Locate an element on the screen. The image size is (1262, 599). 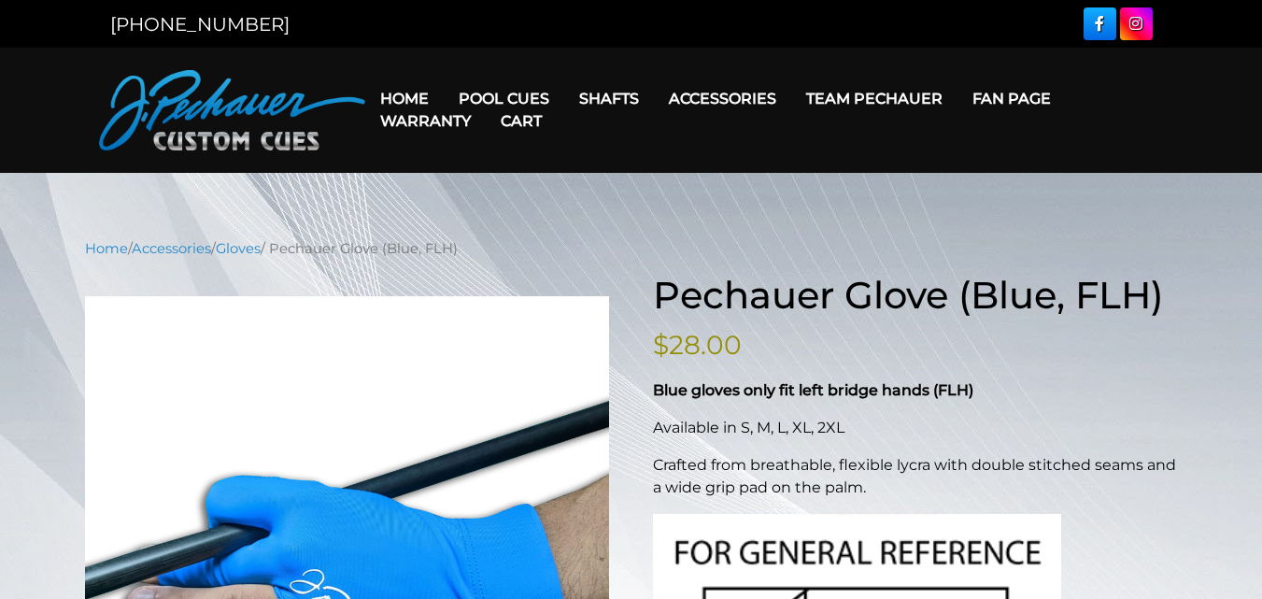
a: Fan Page is located at coordinates (1012, 98).